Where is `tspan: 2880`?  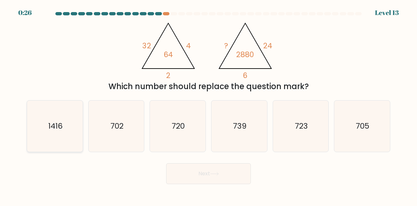
tspan: 2880 is located at coordinates (245, 54).